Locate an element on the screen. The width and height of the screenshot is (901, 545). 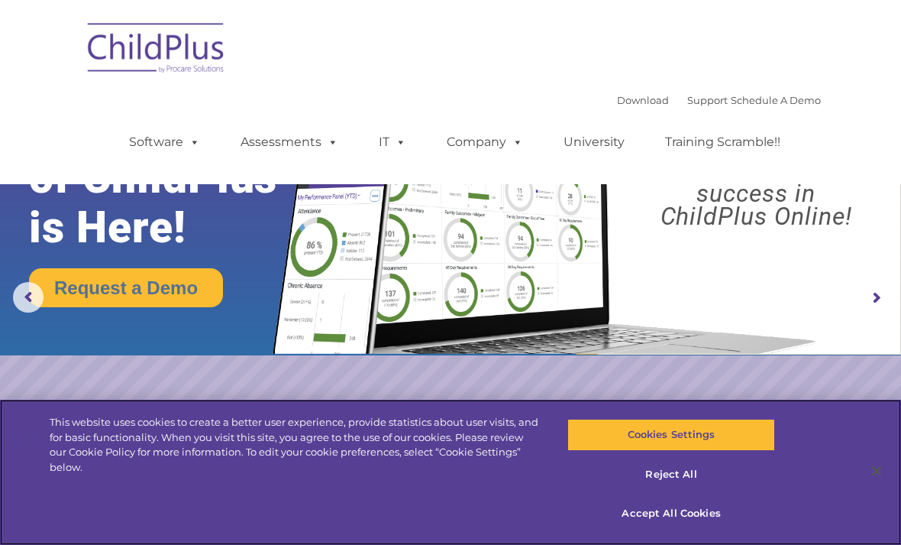
a: IT is located at coordinates (393, 142).